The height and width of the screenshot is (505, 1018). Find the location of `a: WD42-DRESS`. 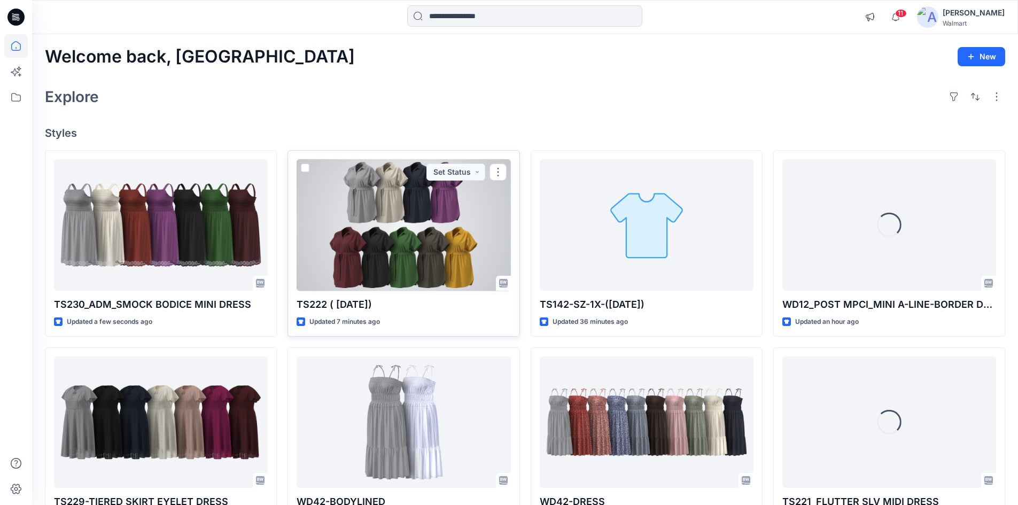

a: WD42-DRESS is located at coordinates (647, 422).